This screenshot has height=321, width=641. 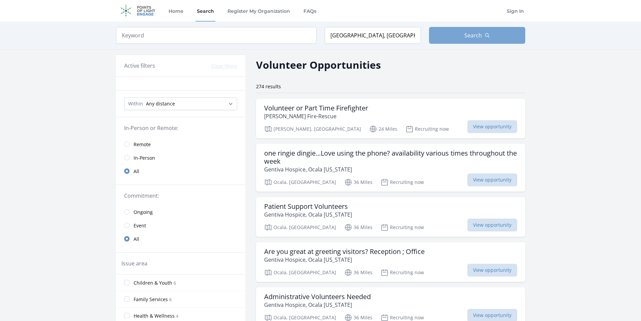 I want to click on h3: Active filters, so click(x=140, y=66).